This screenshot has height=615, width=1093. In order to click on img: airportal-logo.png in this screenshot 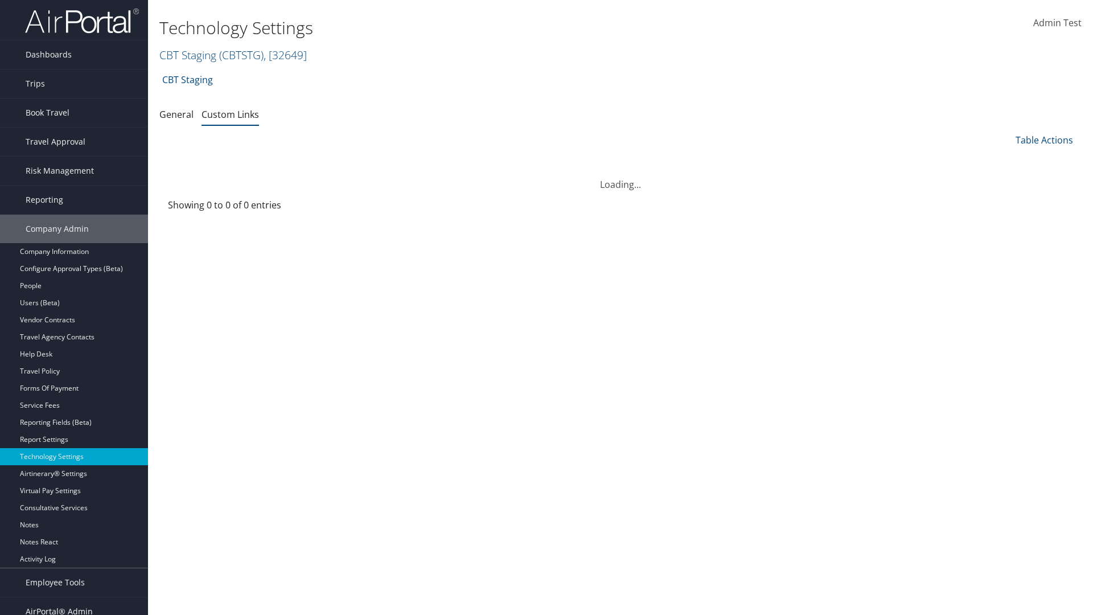, I will do `click(82, 21)`.